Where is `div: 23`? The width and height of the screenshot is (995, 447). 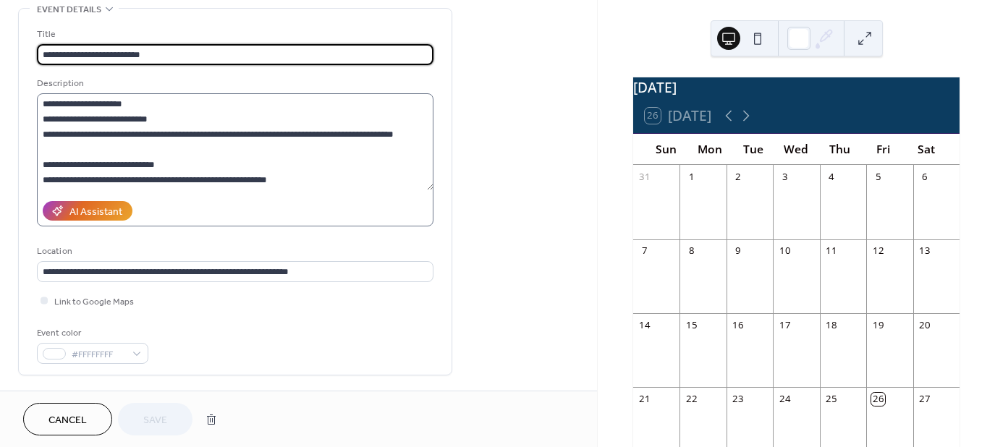
div: 23 is located at coordinates (738, 399).